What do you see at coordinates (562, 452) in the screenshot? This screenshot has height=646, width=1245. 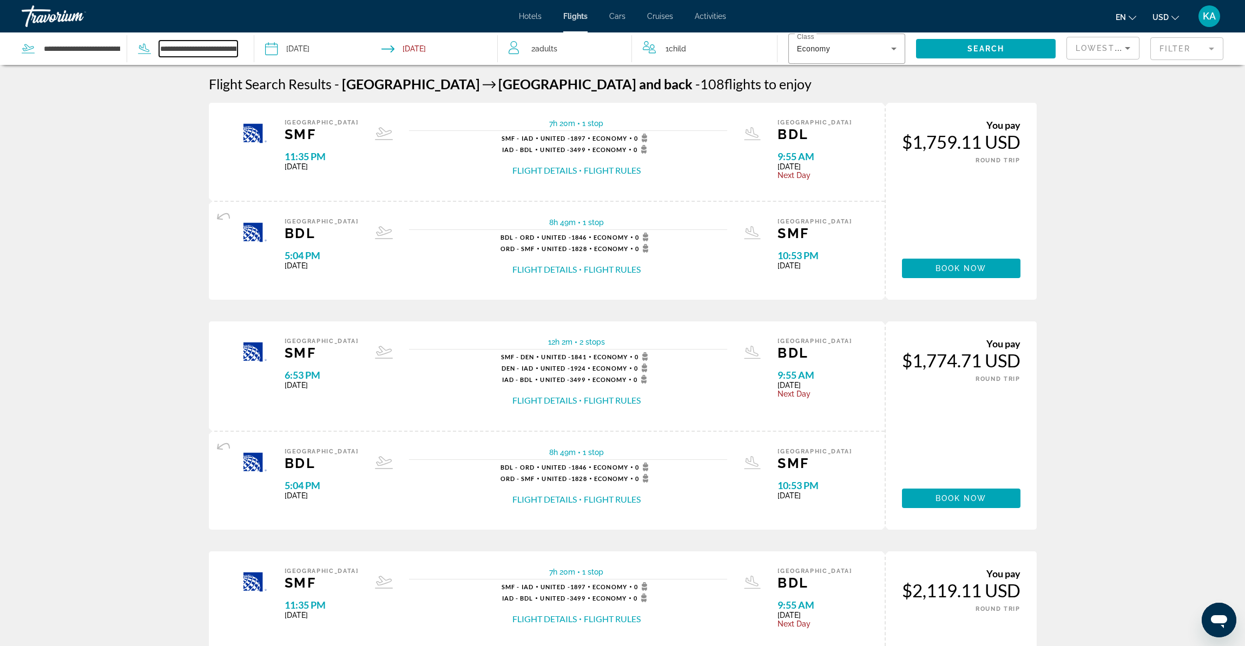 I see `span: 8h 49m` at bounding box center [562, 452].